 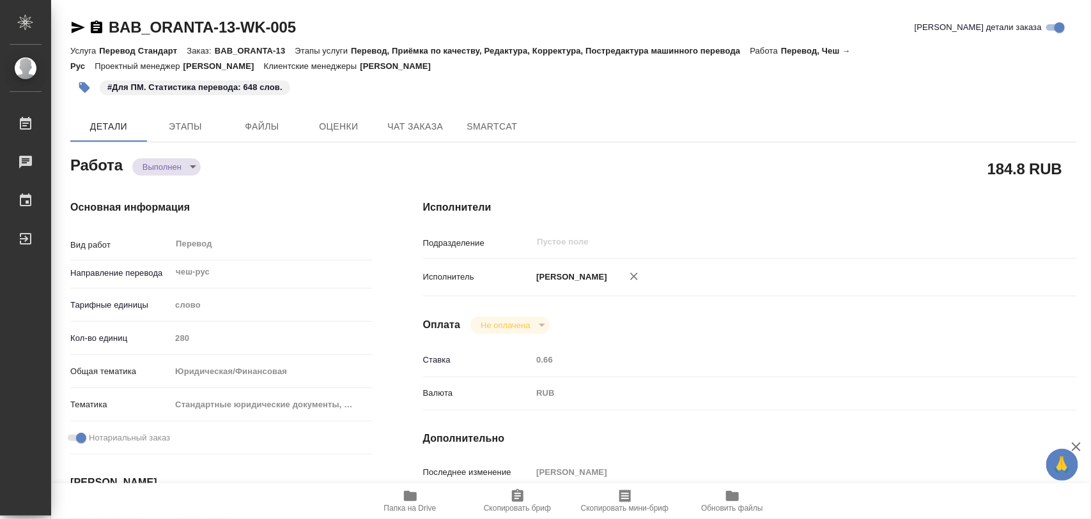 What do you see at coordinates (550, 50) in the screenshot?
I see `p: Перевод, Приёмка по качеству, Редактура, Корректура, Постредактура машинного перевода` at bounding box center [550, 50].